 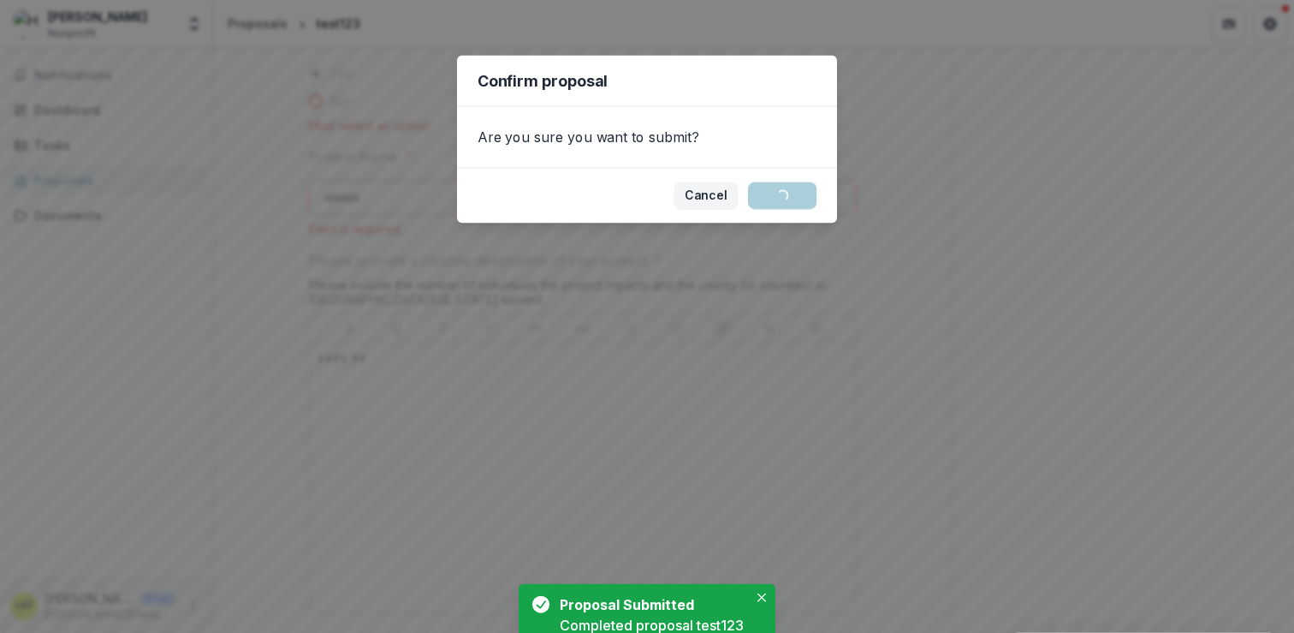 What do you see at coordinates (706, 196) in the screenshot?
I see `button: Cancel` at bounding box center [706, 196].